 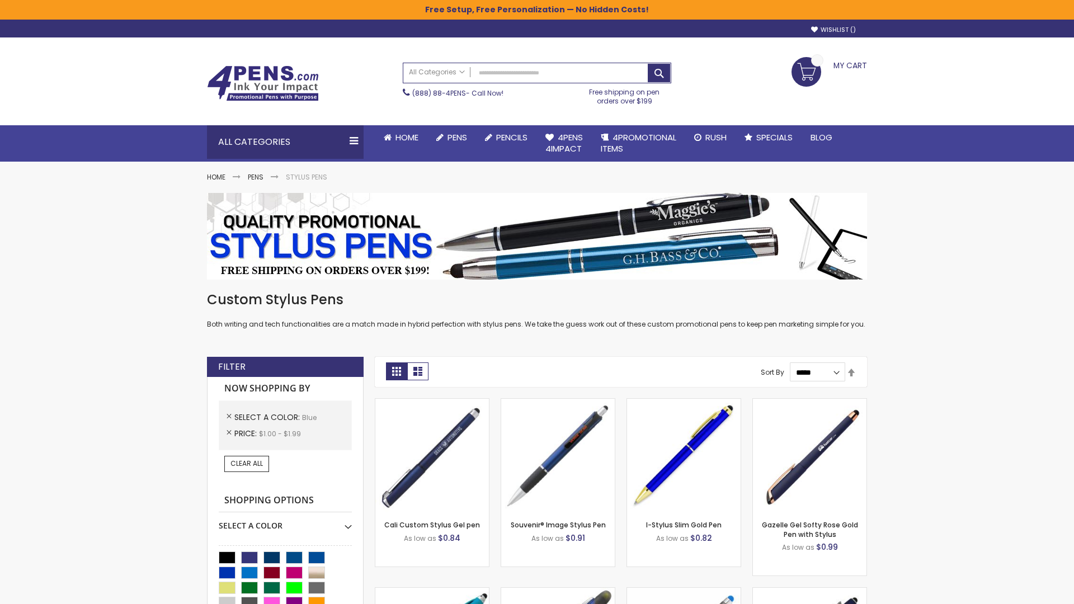 I want to click on a: Rush, so click(x=710, y=138).